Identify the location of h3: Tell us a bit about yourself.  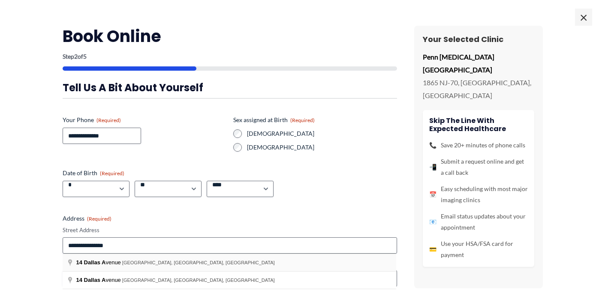
(230, 87).